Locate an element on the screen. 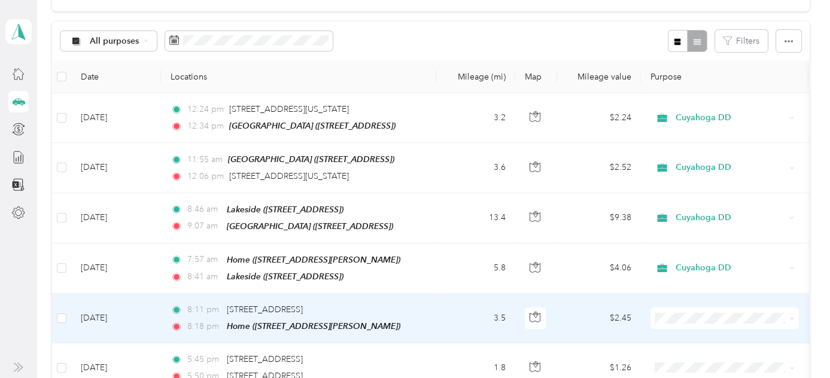  span: 8:18 pm is located at coordinates (204, 327).